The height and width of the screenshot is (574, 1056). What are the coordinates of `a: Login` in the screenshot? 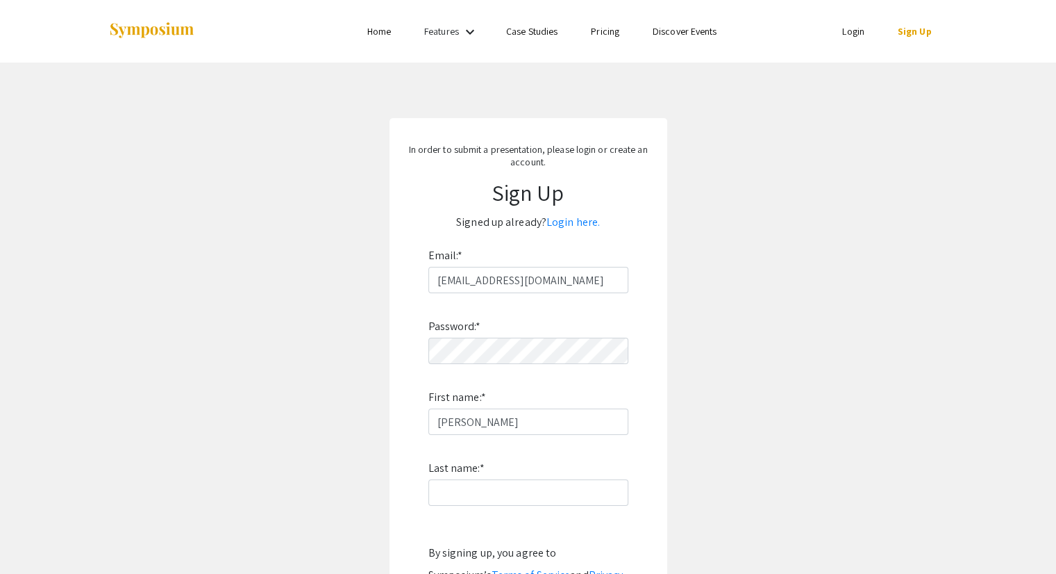 It's located at (854, 31).